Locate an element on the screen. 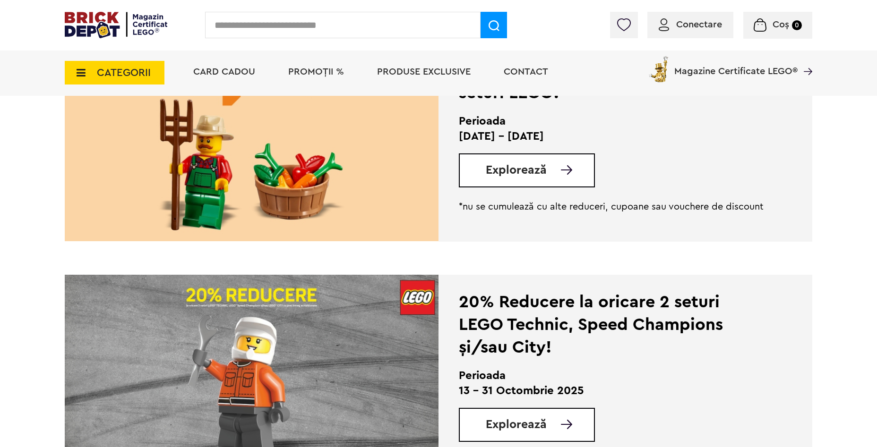 The image size is (877, 447). span: Magazine Certificate LEGO® is located at coordinates (735, 65).